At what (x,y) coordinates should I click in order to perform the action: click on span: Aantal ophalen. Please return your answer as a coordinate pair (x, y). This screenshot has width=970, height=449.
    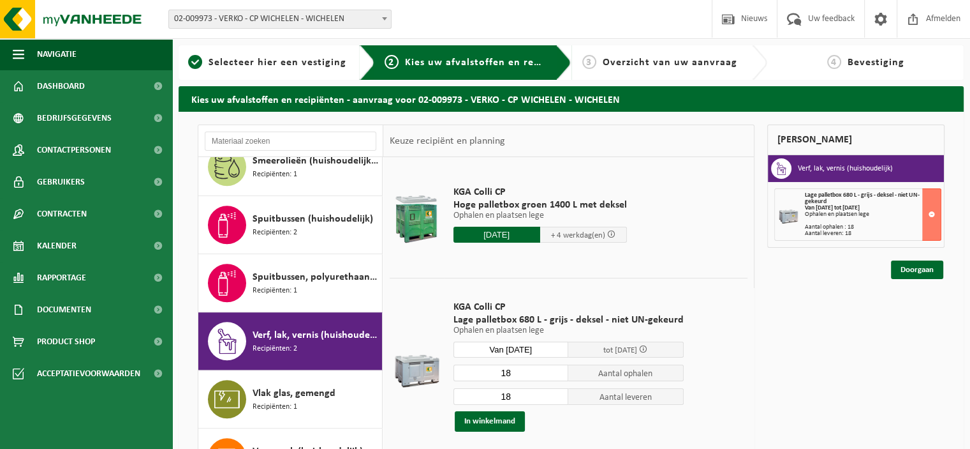
    Looking at the image, I should click on (626, 373).